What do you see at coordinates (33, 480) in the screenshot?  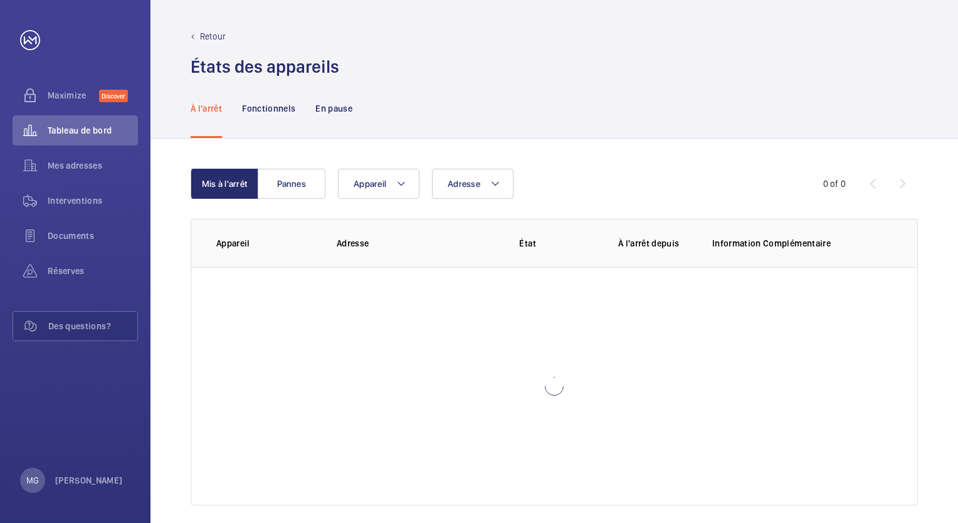 I see `p: MG` at bounding box center [33, 480].